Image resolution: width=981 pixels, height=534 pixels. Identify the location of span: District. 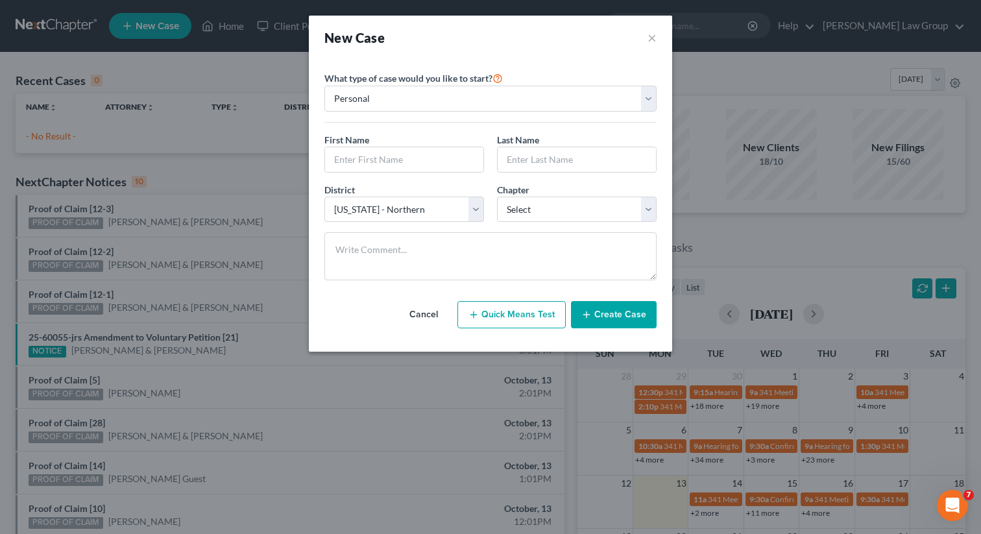
(339, 189).